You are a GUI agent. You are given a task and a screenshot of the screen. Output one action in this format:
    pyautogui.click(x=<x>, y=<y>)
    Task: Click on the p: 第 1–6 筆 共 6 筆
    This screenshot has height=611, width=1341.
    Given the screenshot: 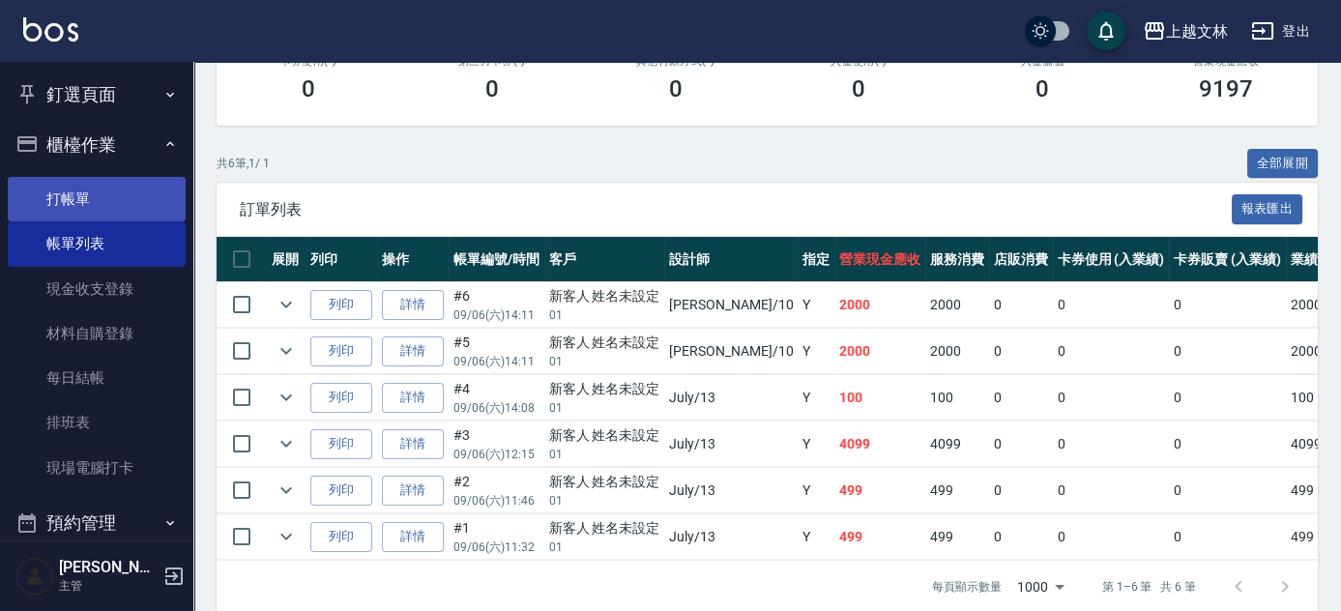 What is the action you would take?
    pyautogui.click(x=1149, y=587)
    